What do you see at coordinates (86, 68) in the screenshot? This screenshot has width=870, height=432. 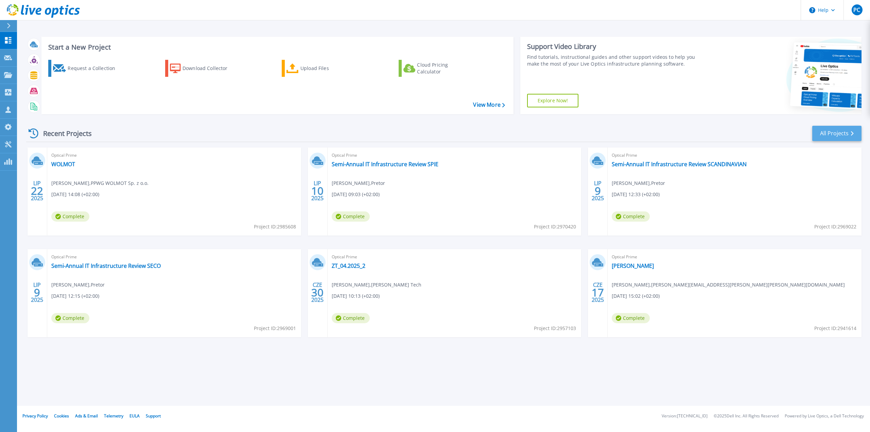 I see `a: Request a Collection` at bounding box center [86, 68].